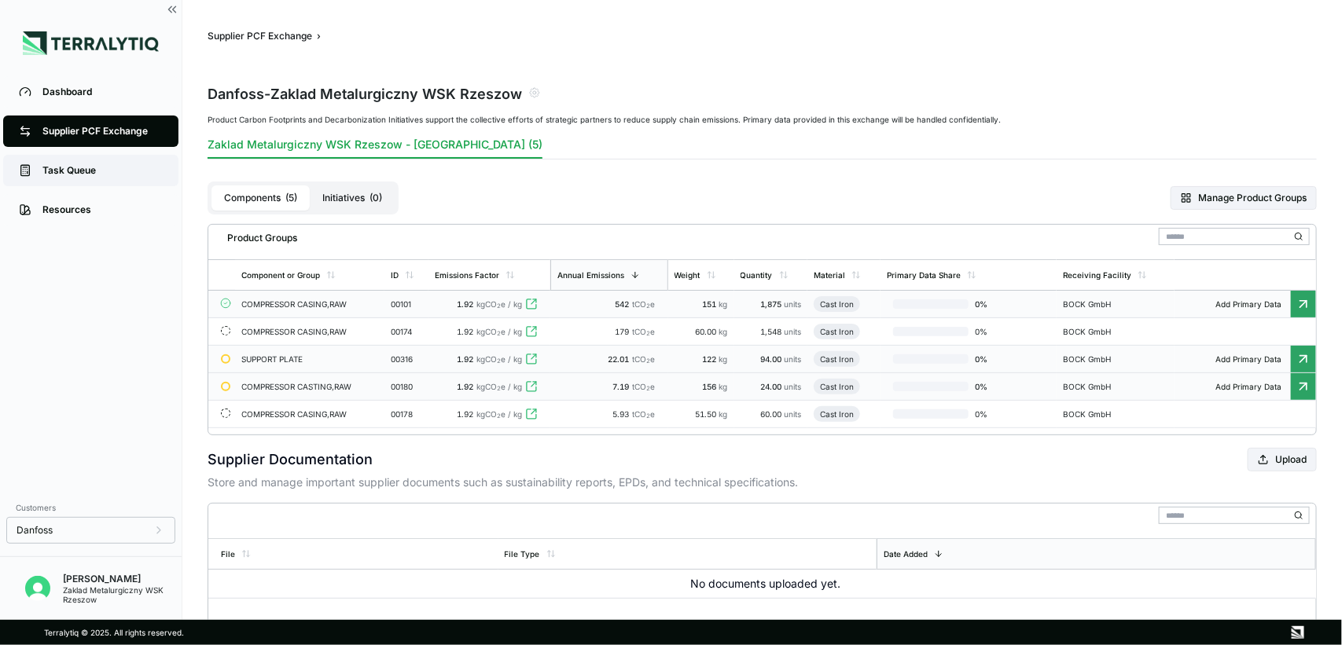 This screenshot has width=1342, height=645. What do you see at coordinates (1282, 460) in the screenshot?
I see `button: Upload` at bounding box center [1282, 460].